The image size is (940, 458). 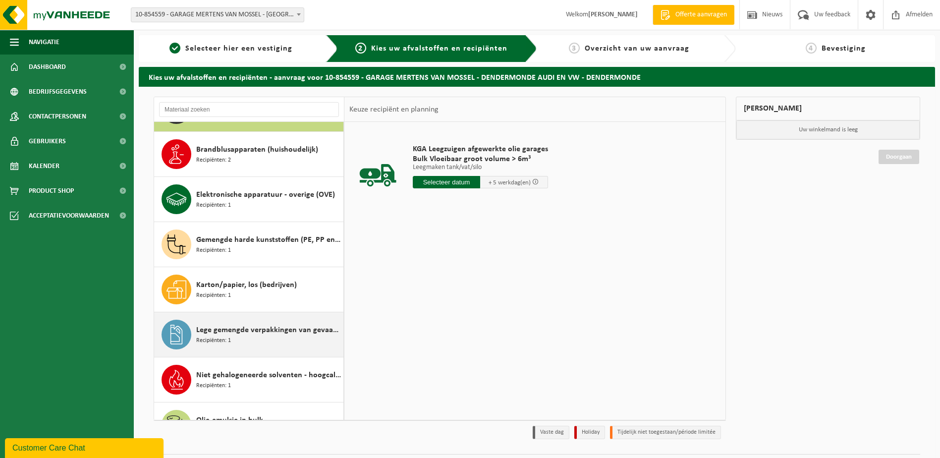 I want to click on div: Customer Care Chat, so click(x=79, y=12).